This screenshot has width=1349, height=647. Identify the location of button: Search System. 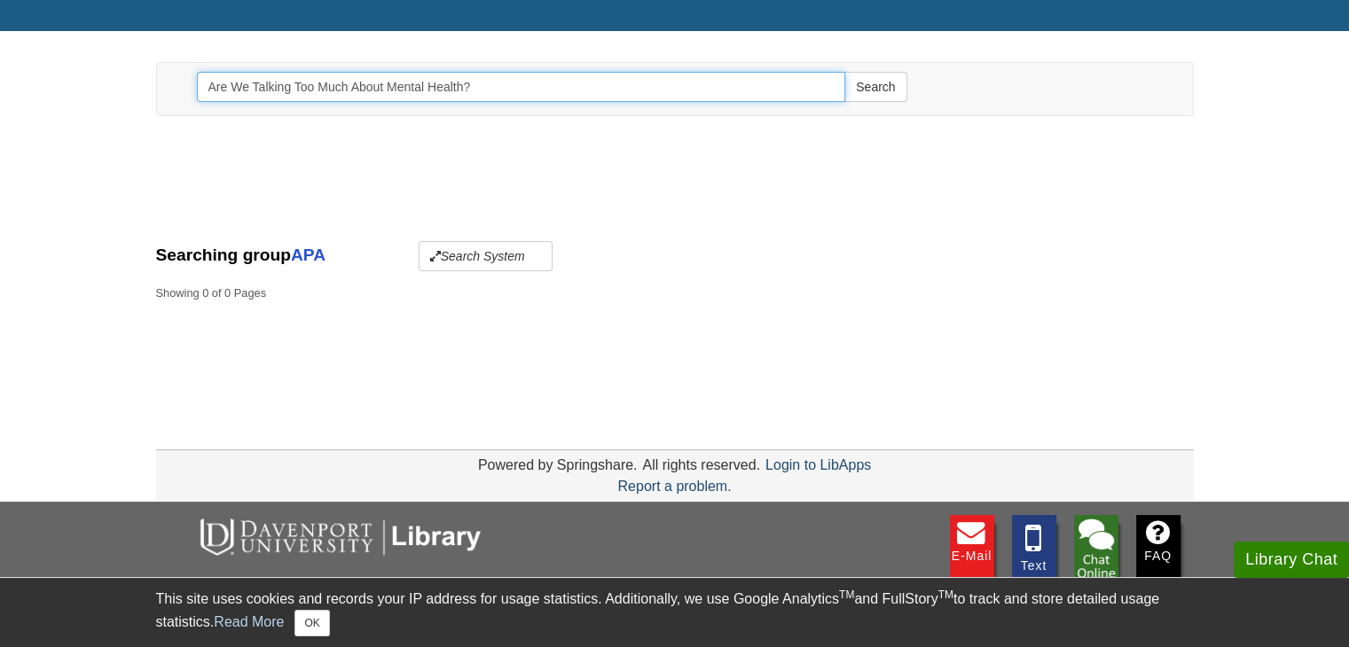
(485, 256).